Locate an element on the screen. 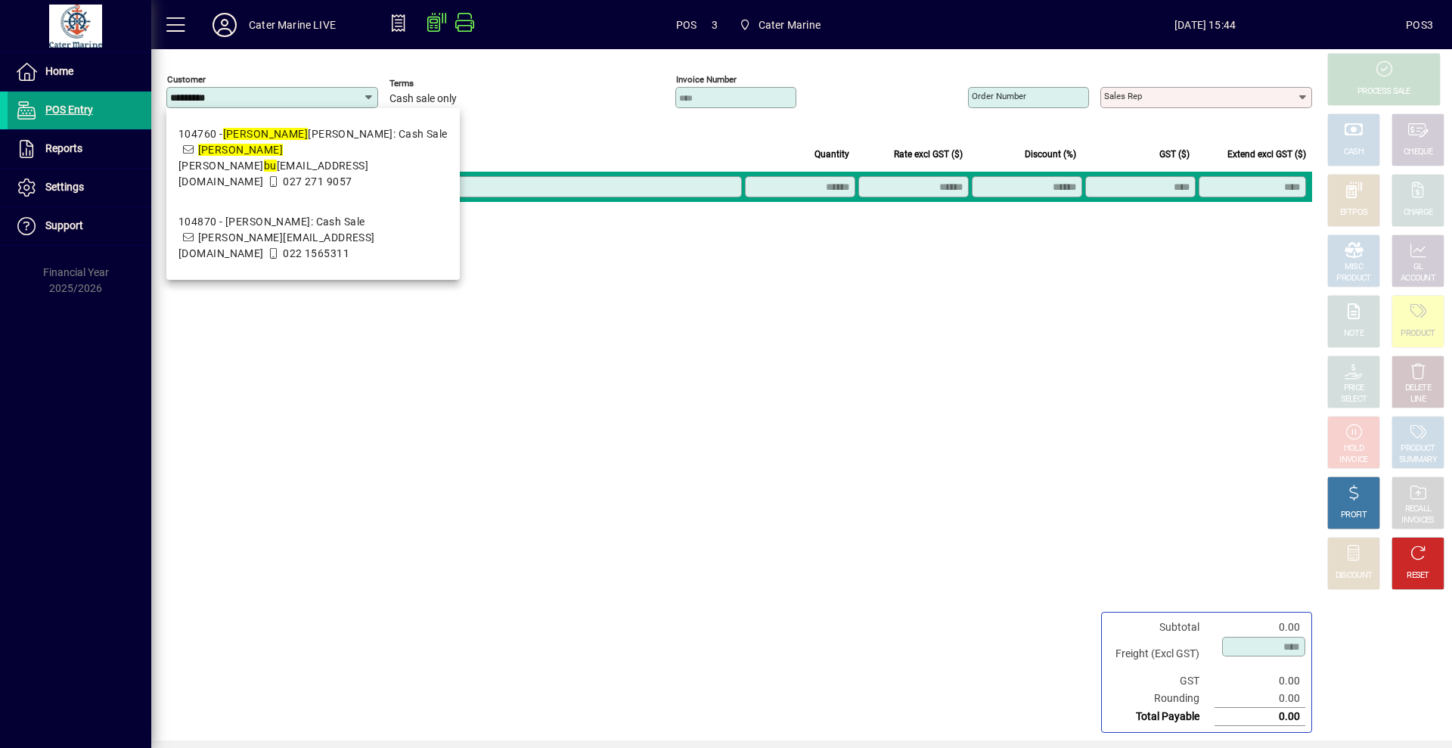 This screenshot has height=748, width=1452. td: Total Payable is located at coordinates (1161, 717).